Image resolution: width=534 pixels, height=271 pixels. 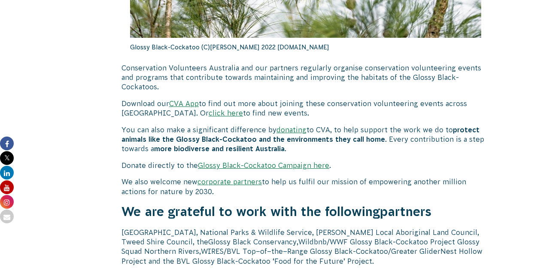 I want to click on strong: We are grateful to work with the following, so click(x=251, y=211).